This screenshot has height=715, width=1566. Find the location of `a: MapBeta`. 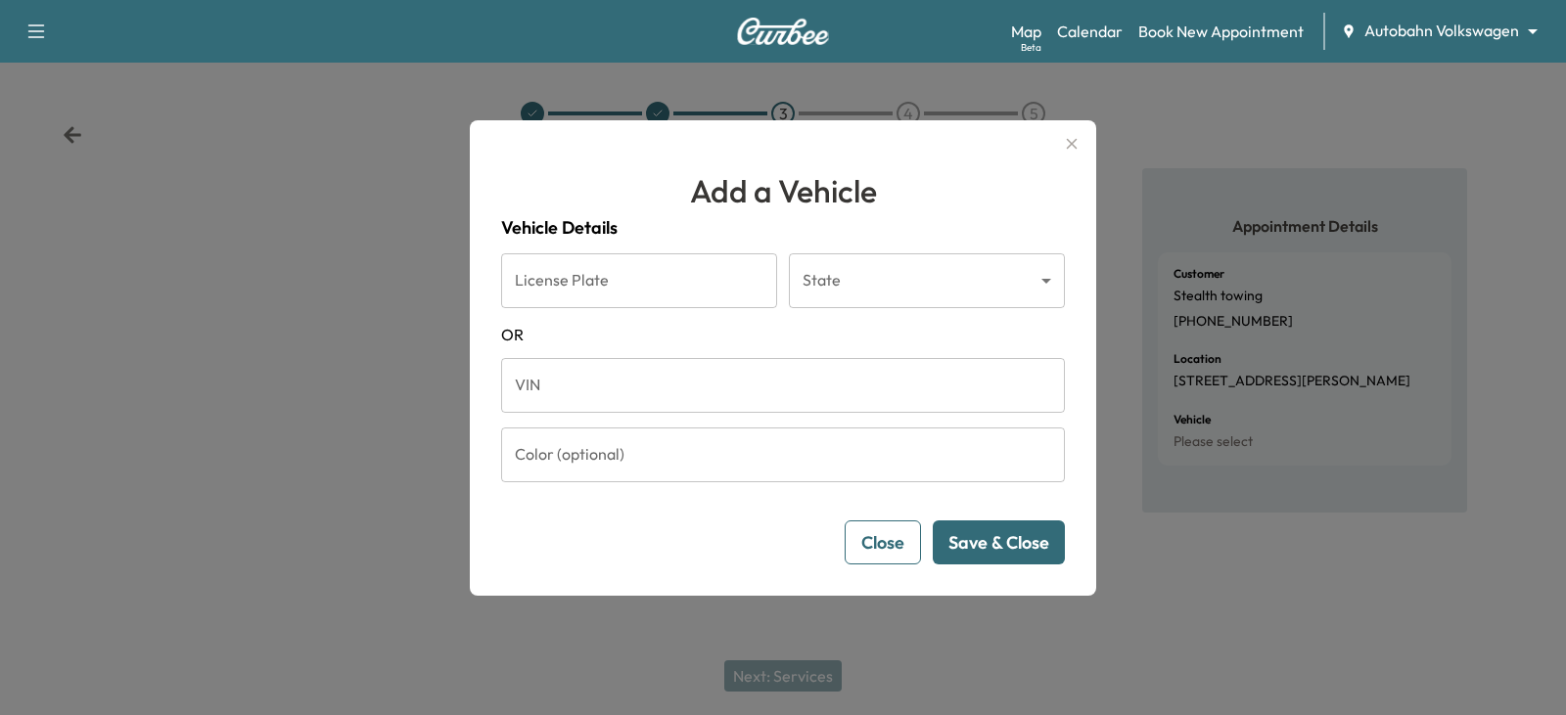

a: MapBeta is located at coordinates (1025, 31).